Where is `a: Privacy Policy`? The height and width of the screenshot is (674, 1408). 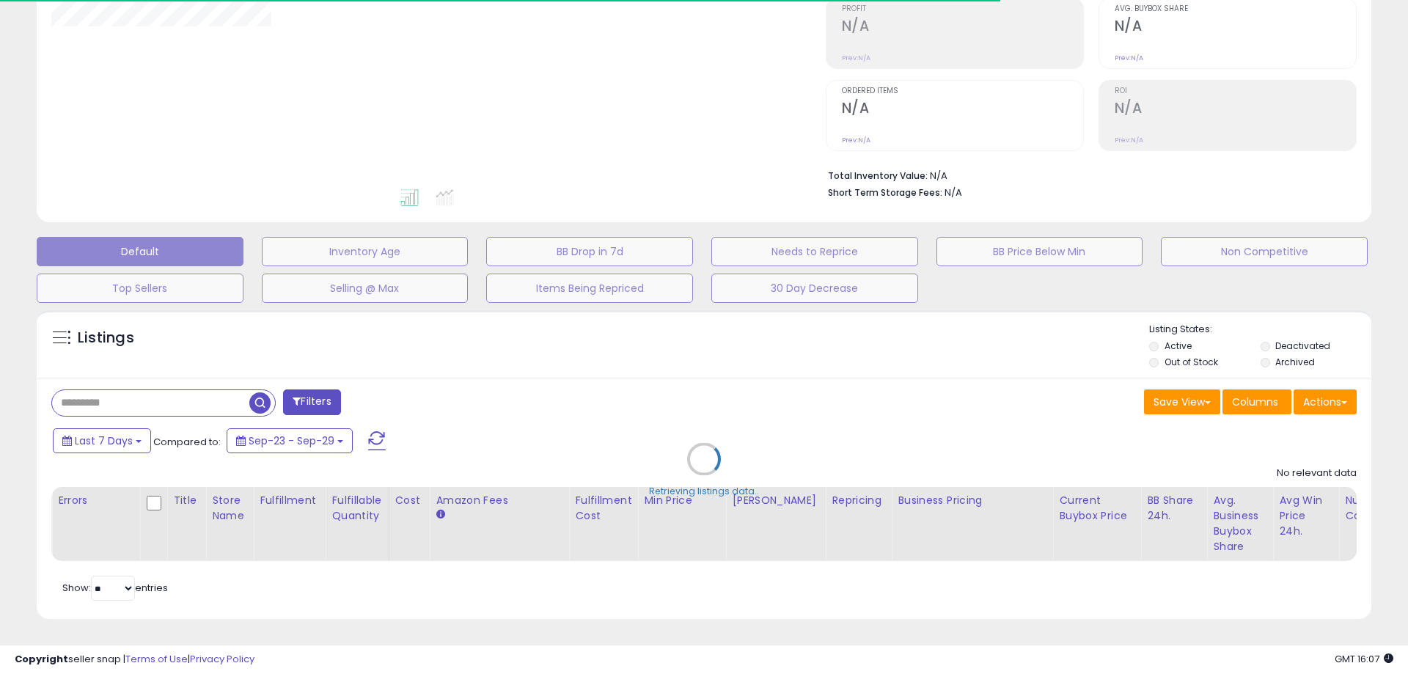 a: Privacy Policy is located at coordinates (222, 659).